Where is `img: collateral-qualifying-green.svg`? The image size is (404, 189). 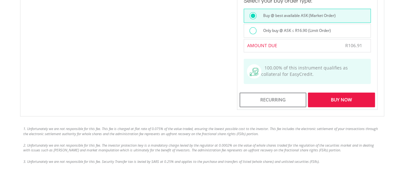
img: collateral-qualifying-green.svg is located at coordinates (254, 72).